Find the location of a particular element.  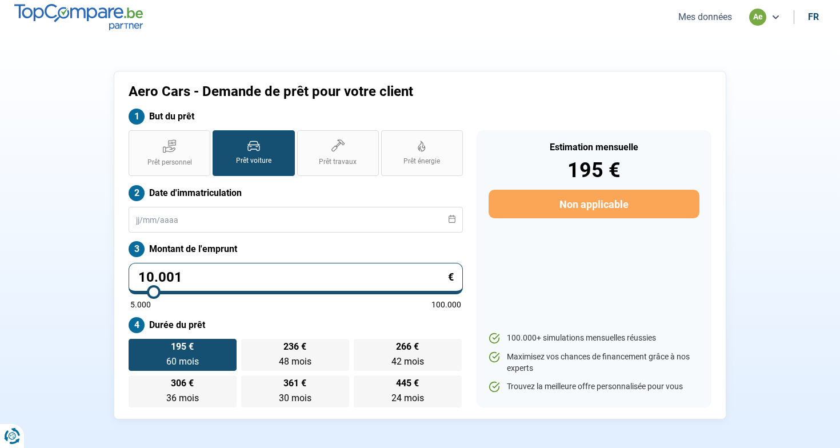

span: Prêt personnel is located at coordinates (170, 162).